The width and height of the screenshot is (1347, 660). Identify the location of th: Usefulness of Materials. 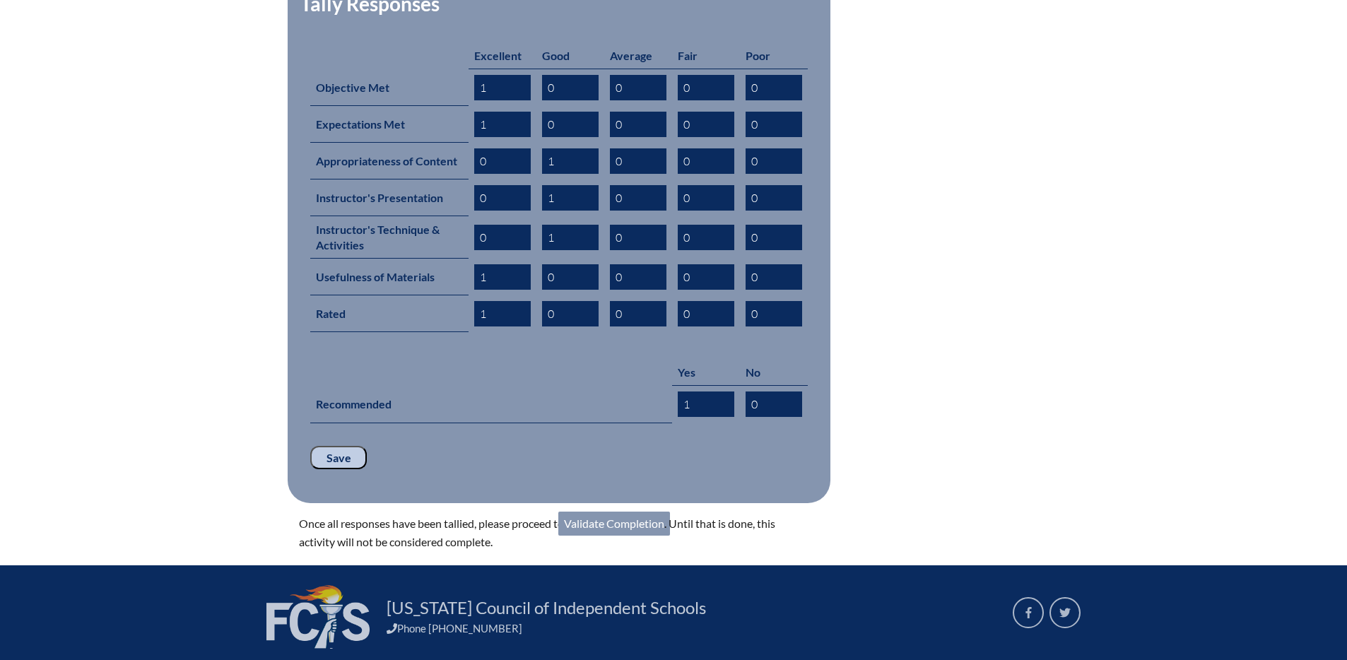
(390, 277).